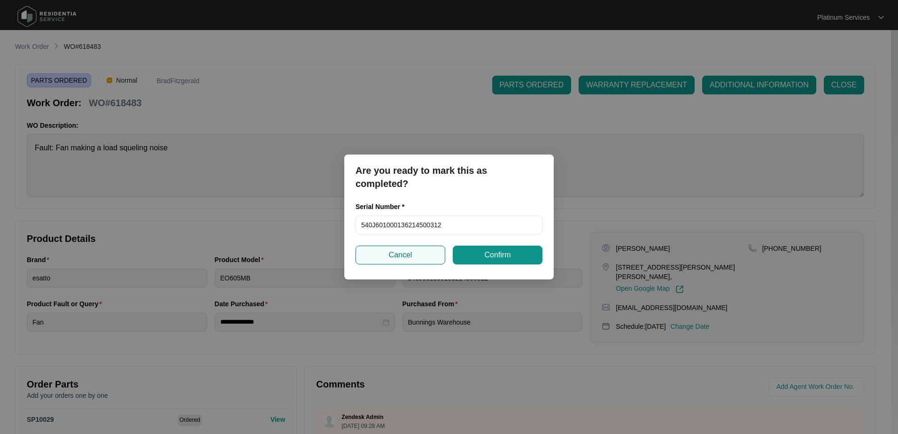  What do you see at coordinates (449, 184) in the screenshot?
I see `p: completed?` at bounding box center [449, 184].